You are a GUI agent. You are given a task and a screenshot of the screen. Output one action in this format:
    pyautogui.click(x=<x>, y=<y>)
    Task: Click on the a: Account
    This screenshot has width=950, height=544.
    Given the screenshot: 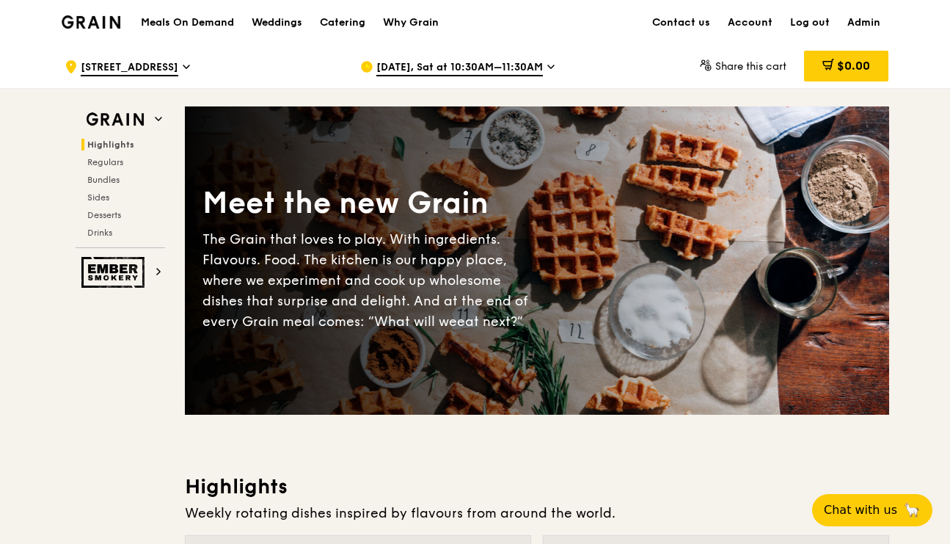 What is the action you would take?
    pyautogui.click(x=750, y=23)
    